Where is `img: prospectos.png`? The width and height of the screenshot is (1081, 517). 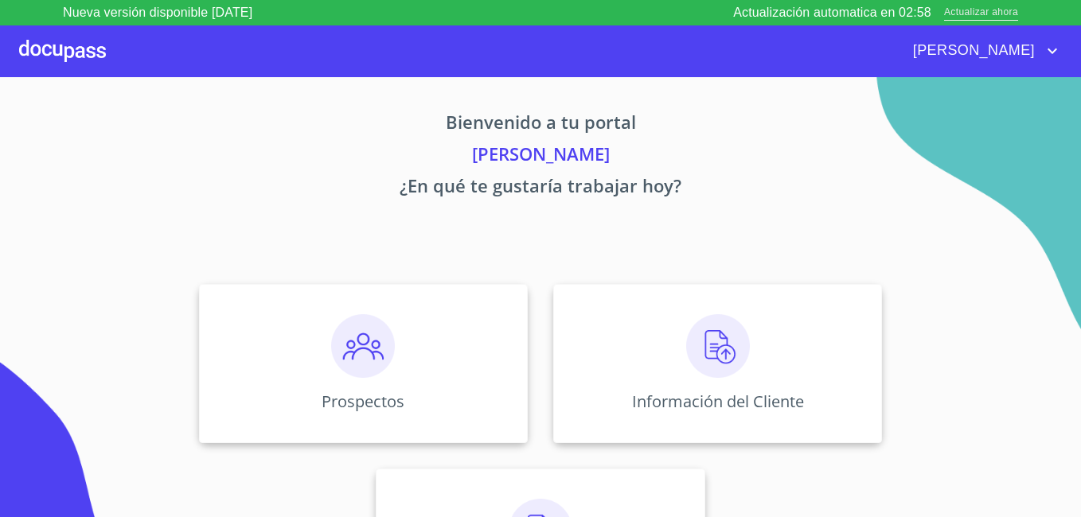 img: prospectos.png is located at coordinates (363, 346).